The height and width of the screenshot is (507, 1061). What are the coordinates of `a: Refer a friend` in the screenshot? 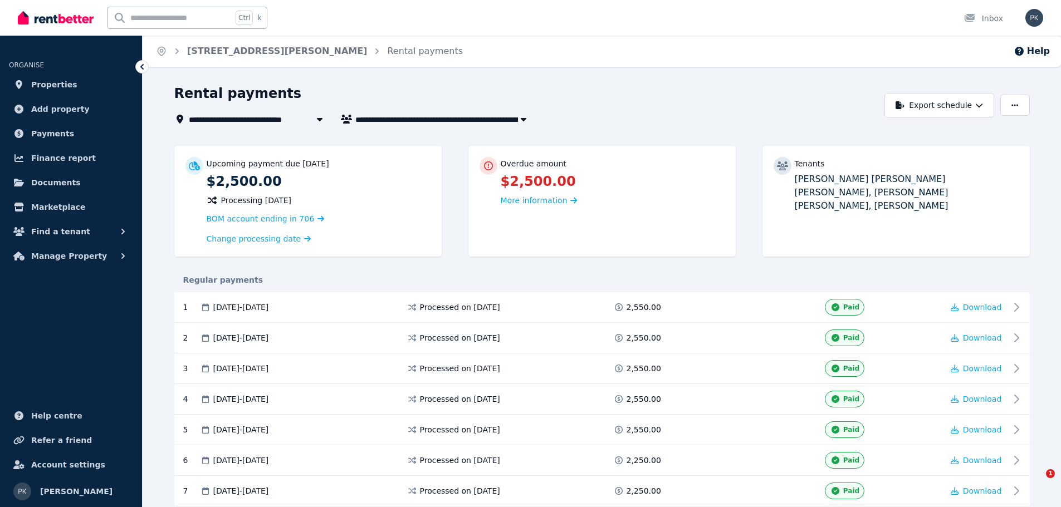 It's located at (71, 440).